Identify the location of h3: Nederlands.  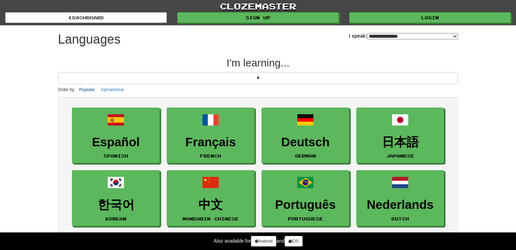
(400, 204).